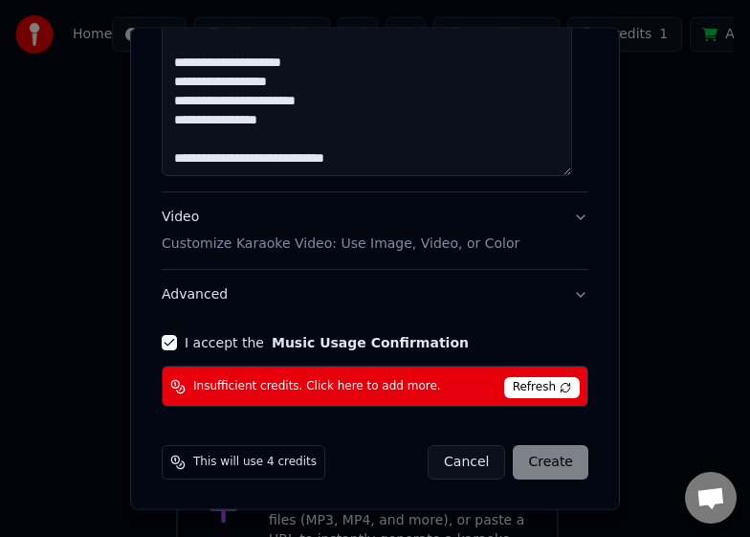  What do you see at coordinates (466, 462) in the screenshot?
I see `button: Cancel` at bounding box center [466, 462].